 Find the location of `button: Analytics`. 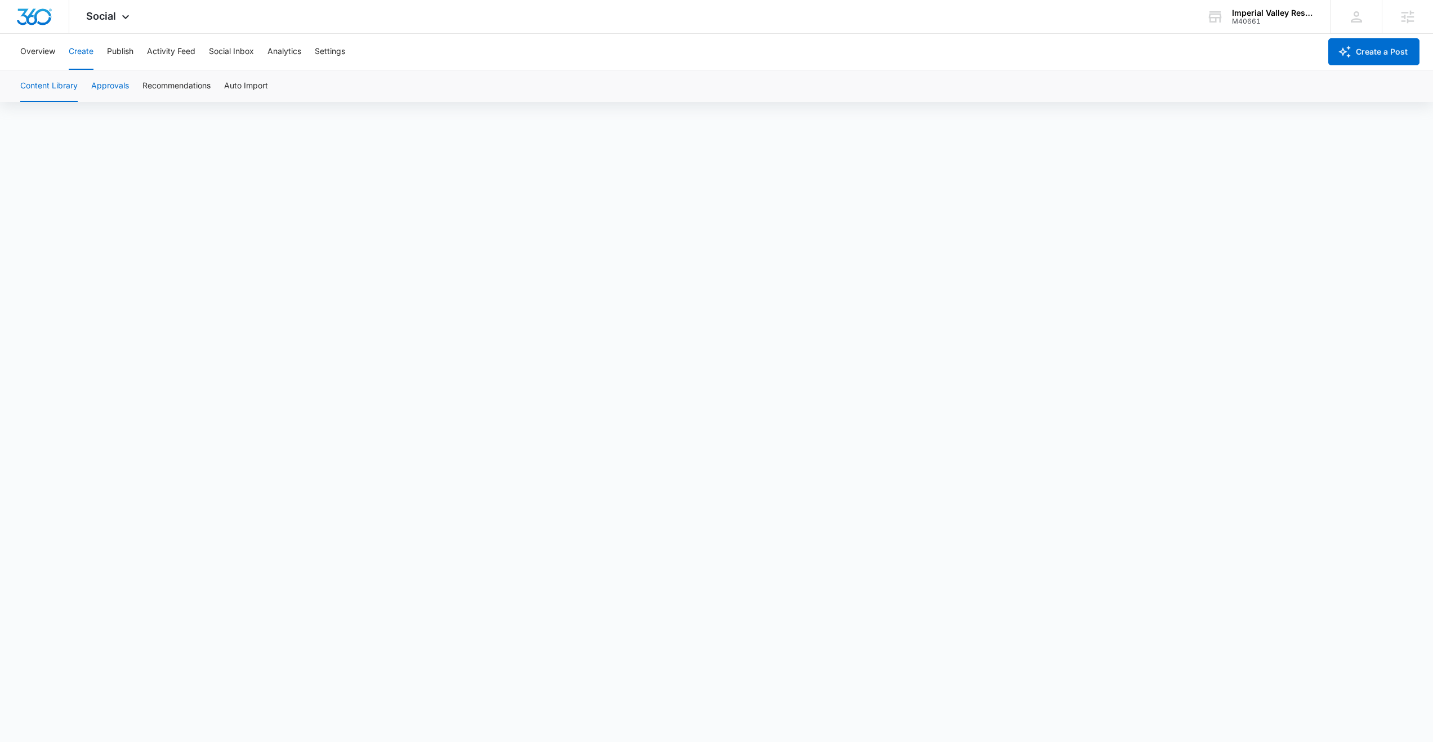

button: Analytics is located at coordinates (284, 52).